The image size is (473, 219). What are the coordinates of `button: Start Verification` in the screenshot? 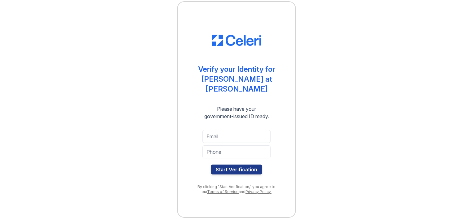 It's located at (236, 170).